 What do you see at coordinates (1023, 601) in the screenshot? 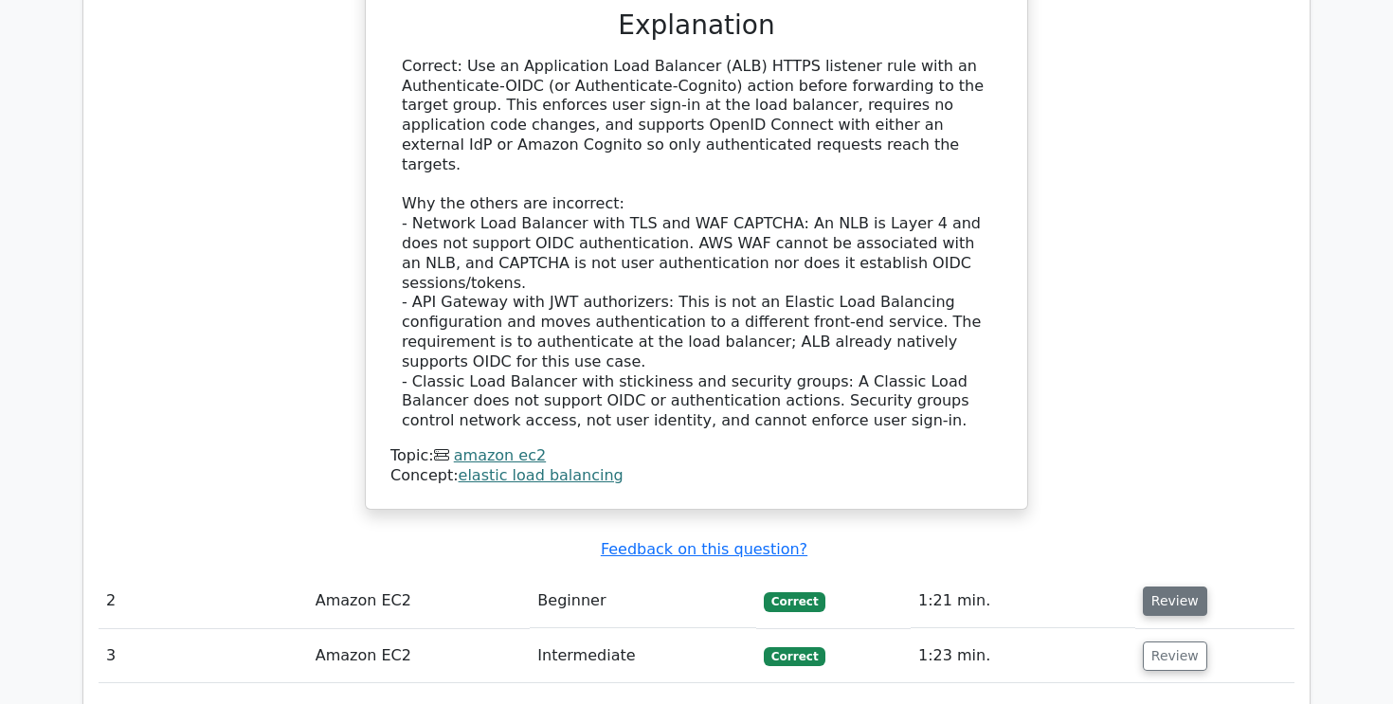
I see `td: 1:21 min.` at bounding box center [1023, 601].